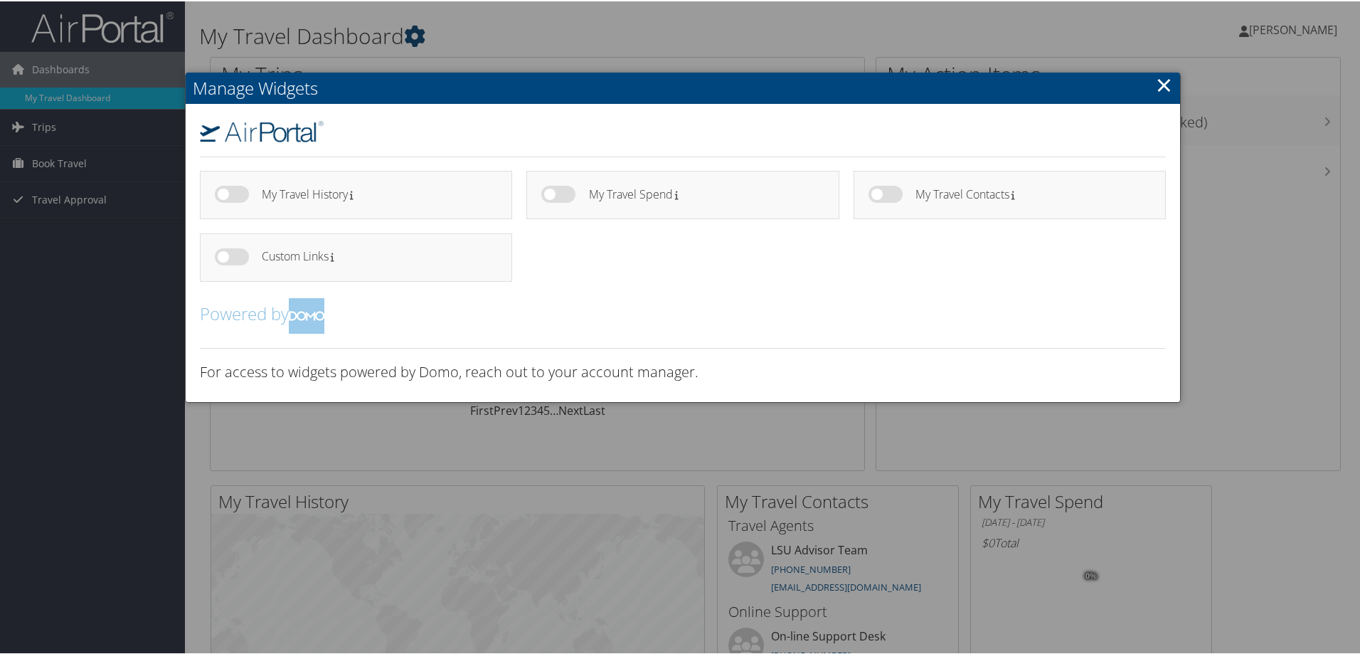  I want to click on h2: Manage Widgets, so click(683, 87).